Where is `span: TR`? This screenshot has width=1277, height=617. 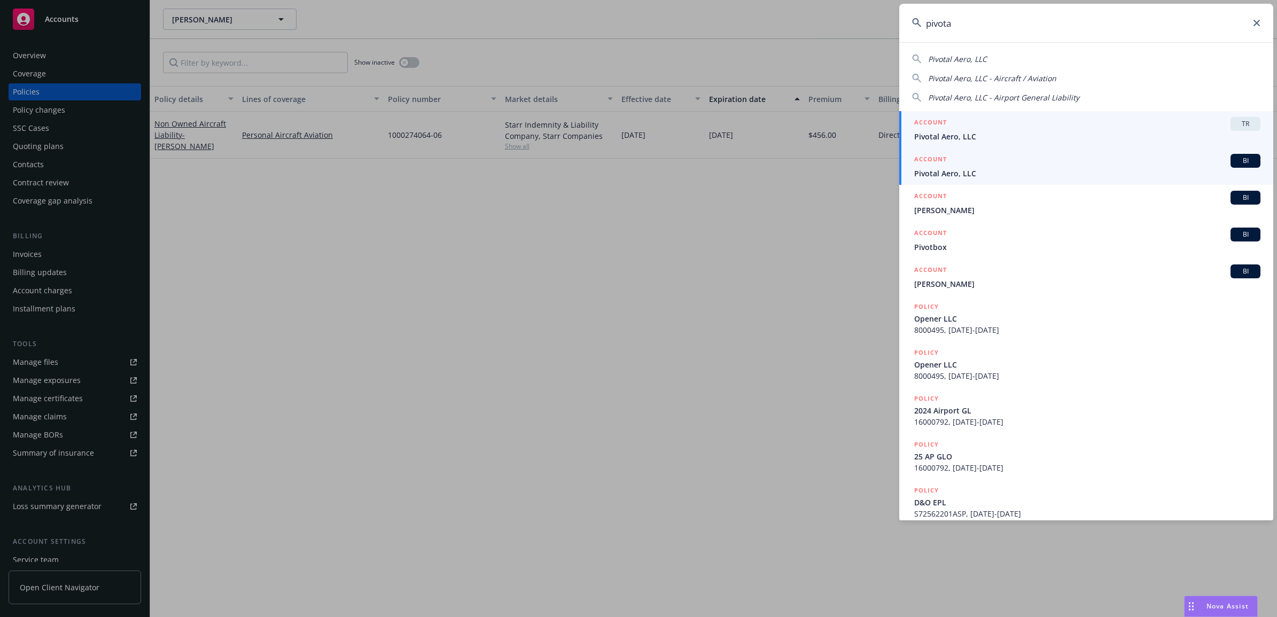
span: TR is located at coordinates (1246, 124).